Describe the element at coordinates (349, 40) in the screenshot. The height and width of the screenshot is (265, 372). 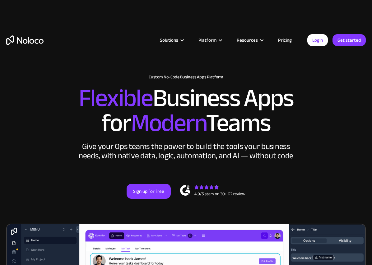
I see `a: Get started` at that location.